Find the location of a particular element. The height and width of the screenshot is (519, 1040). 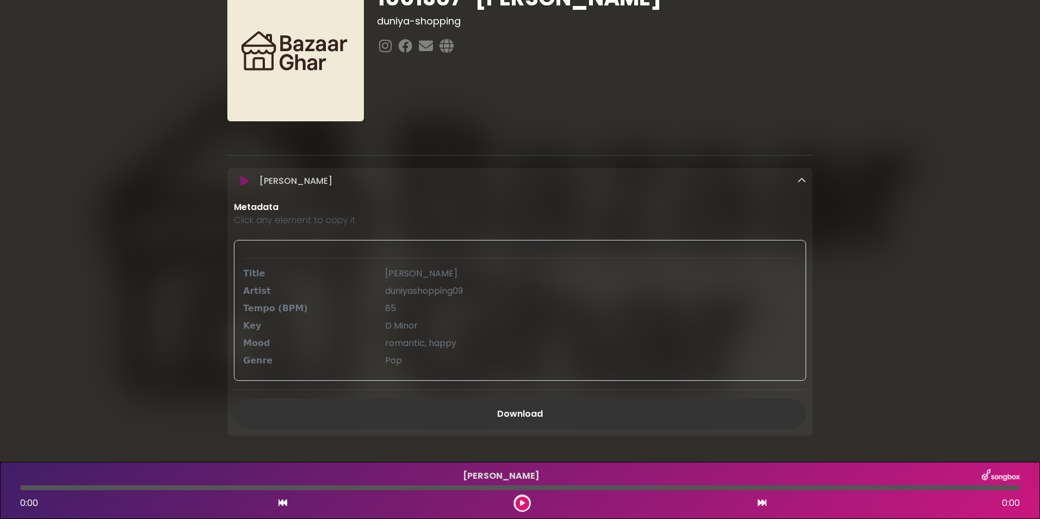

span: D Minor is located at coordinates (401, 325).